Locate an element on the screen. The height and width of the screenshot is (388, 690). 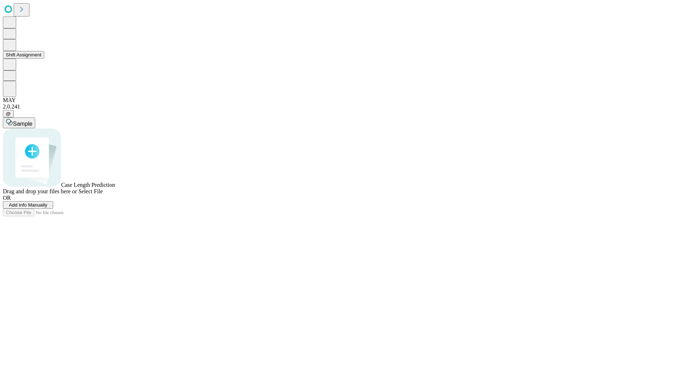
button: Sample is located at coordinates (19, 123).